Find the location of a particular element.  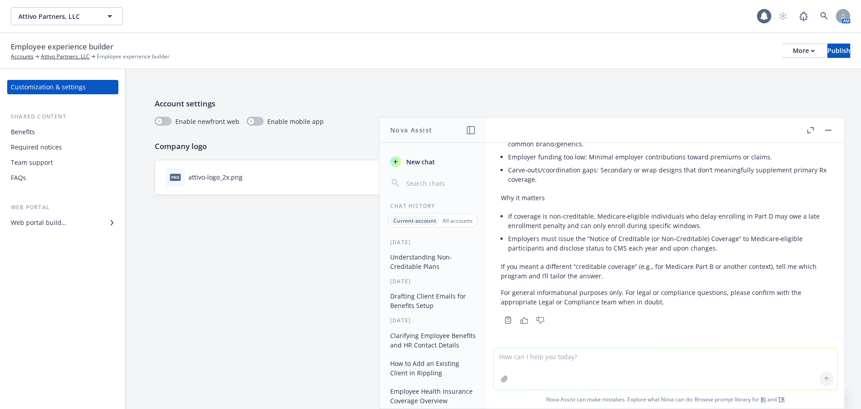

span: Attivo Partners, LLC is located at coordinates (57, 16).